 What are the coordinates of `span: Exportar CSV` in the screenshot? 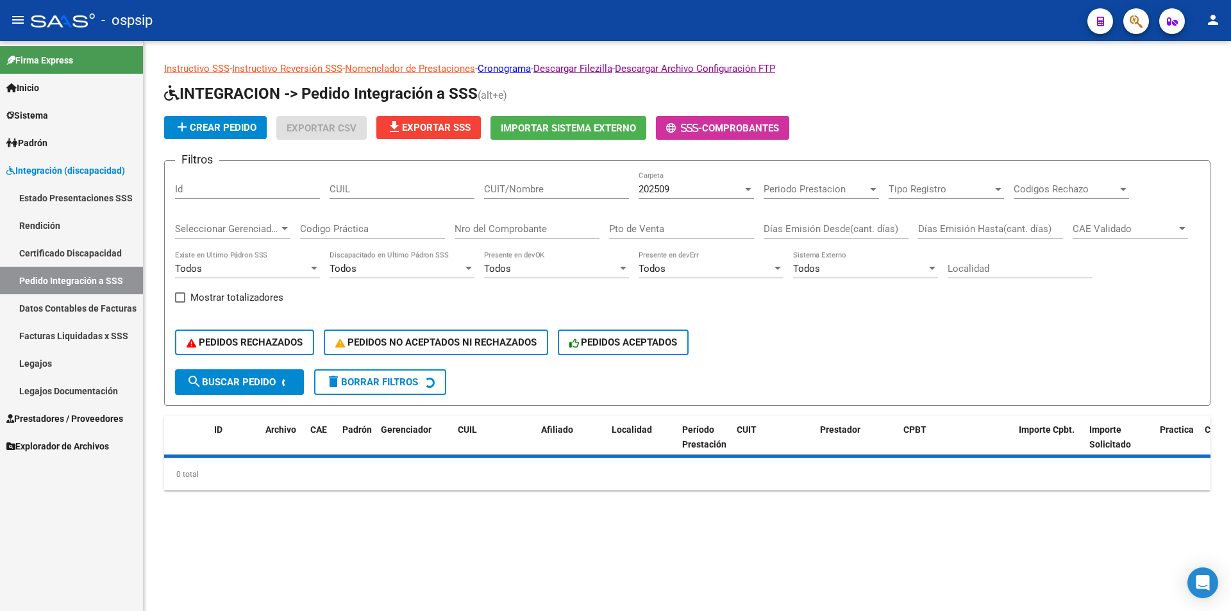 It's located at (321, 128).